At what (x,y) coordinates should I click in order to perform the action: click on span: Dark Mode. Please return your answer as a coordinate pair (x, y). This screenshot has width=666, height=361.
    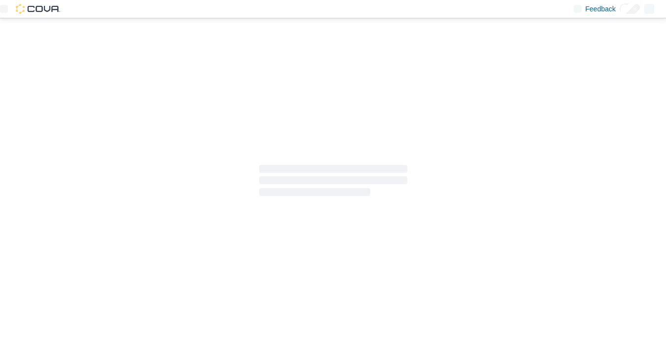
    Looking at the image, I should click on (619, 14).